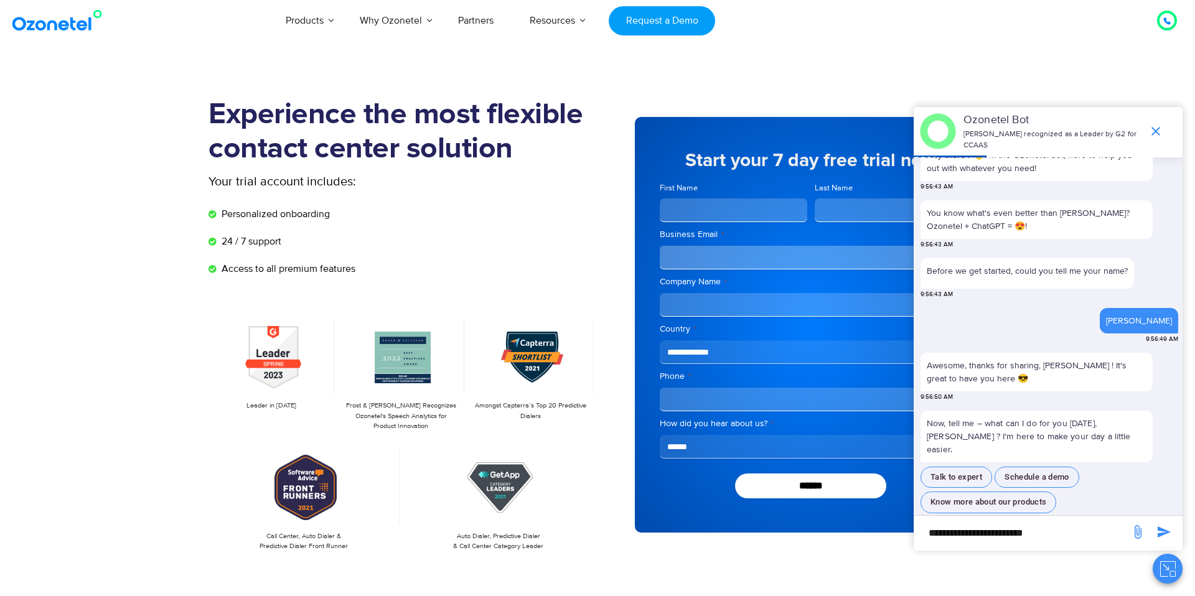 This screenshot has height=596, width=1195. I want to click on p: Auto Dialer, Predictive Dialer & Call Center Category Leader, so click(499, 542).